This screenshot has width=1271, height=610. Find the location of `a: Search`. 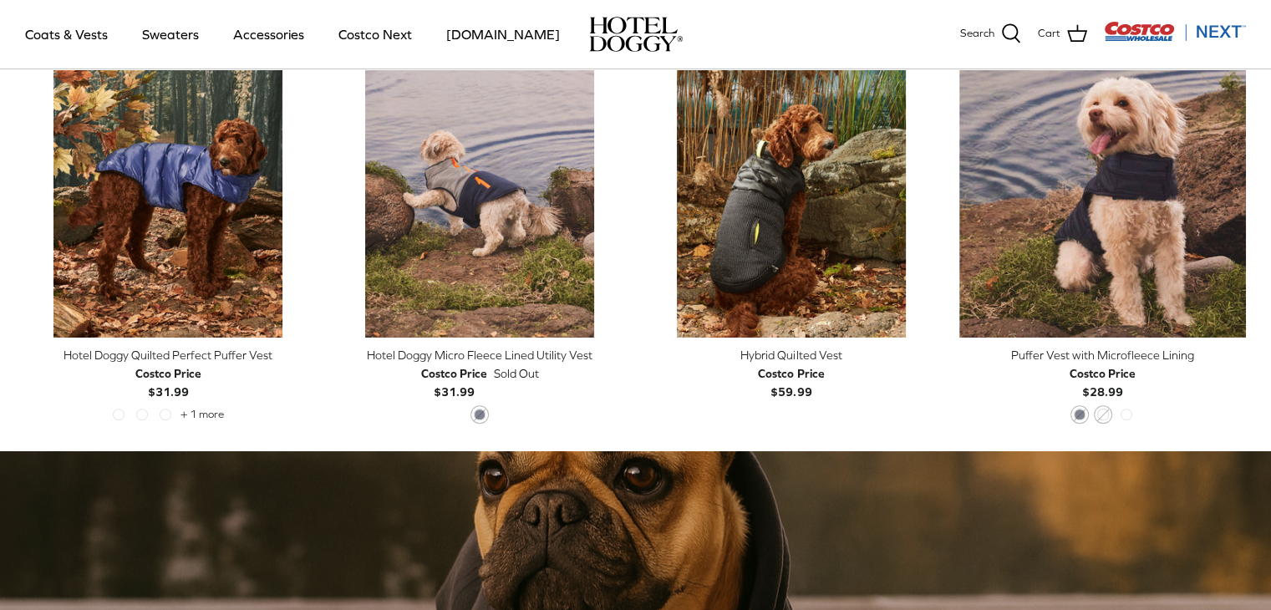

a: Search is located at coordinates (990, 34).